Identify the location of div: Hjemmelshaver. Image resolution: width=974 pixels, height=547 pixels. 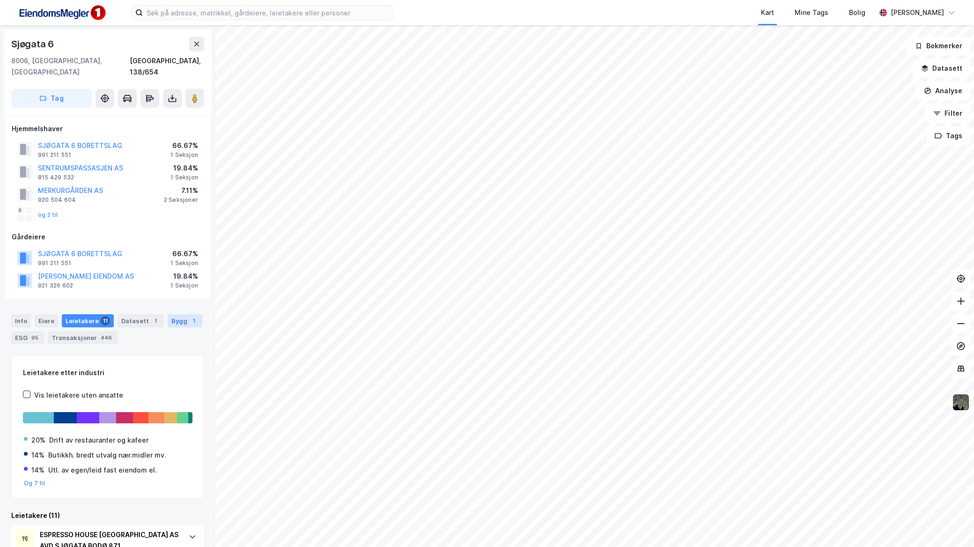
(108, 129).